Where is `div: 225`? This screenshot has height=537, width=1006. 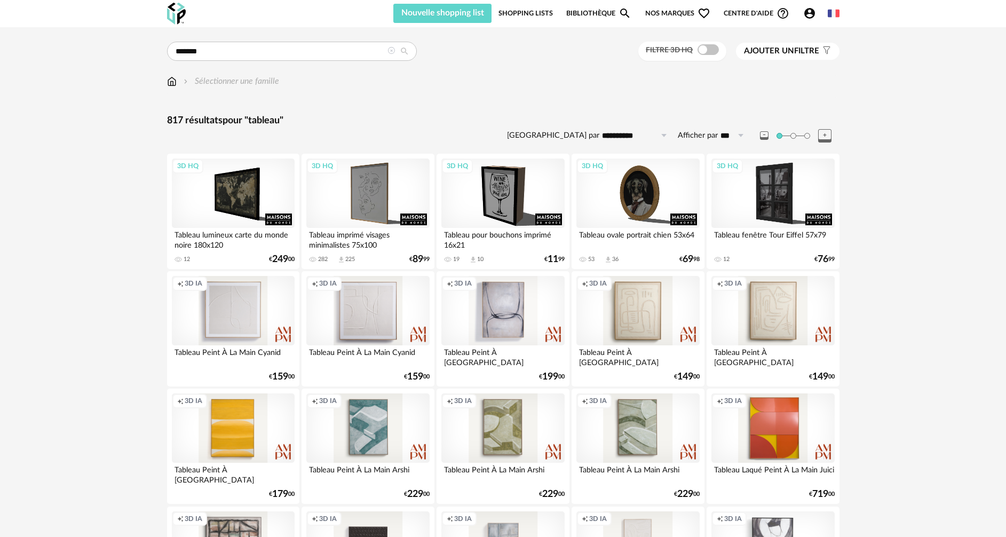
div: 225 is located at coordinates (350, 259).